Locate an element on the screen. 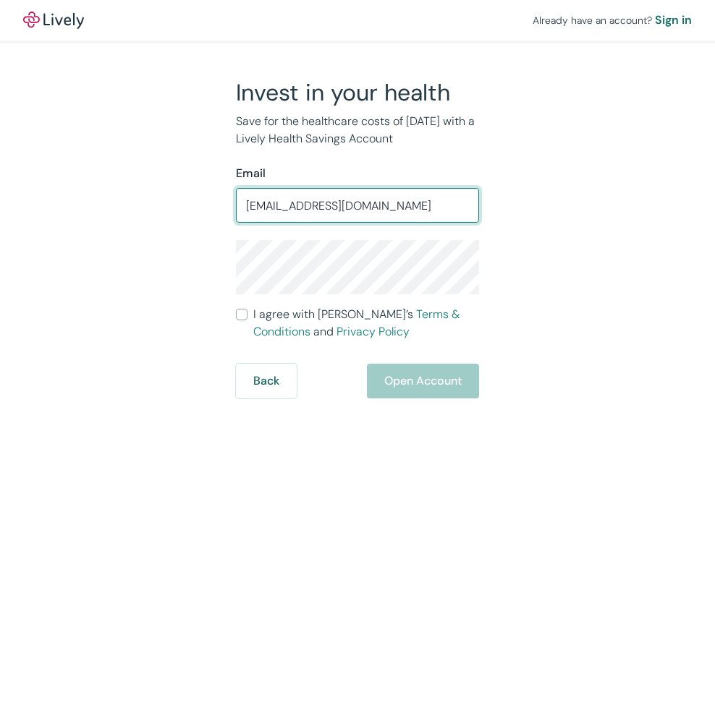 The height and width of the screenshot is (723, 715). a: LivelyLively is located at coordinates (54, 20).